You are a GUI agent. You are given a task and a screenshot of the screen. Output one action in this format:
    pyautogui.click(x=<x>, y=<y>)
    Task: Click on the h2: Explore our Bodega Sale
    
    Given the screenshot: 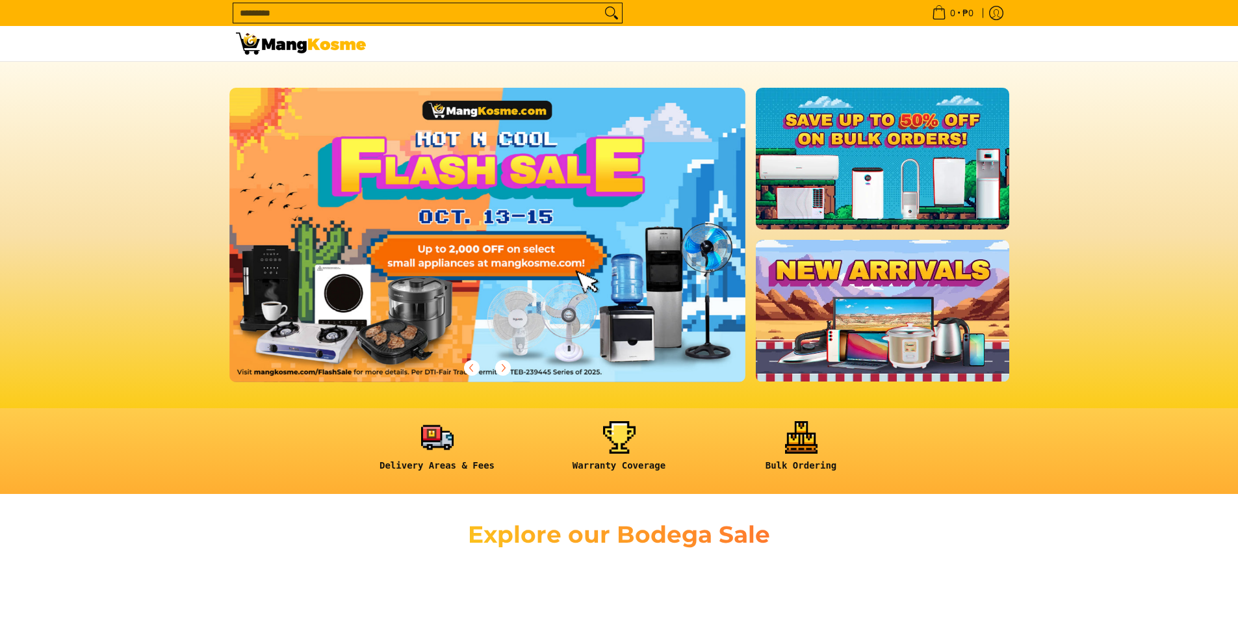 What is the action you would take?
    pyautogui.click(x=619, y=534)
    